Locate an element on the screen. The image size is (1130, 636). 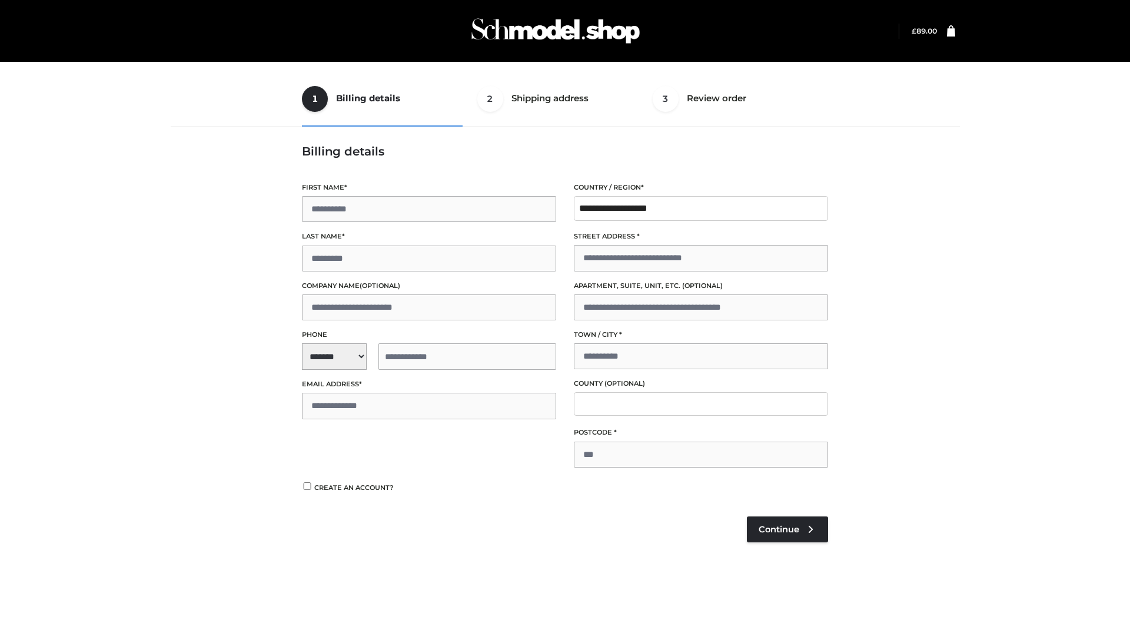
label: Street address is located at coordinates (701, 236).